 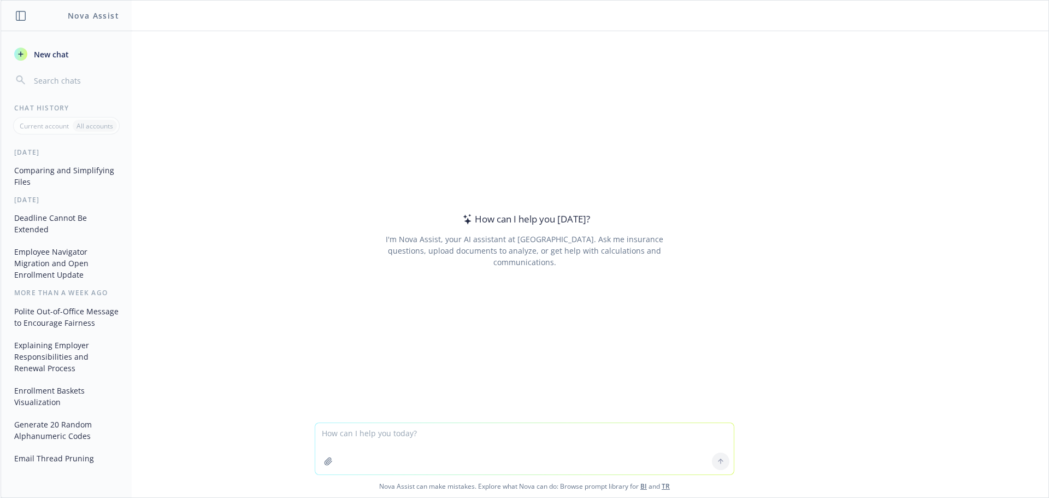 I want to click on h1: Nova Assist, so click(x=93, y=15).